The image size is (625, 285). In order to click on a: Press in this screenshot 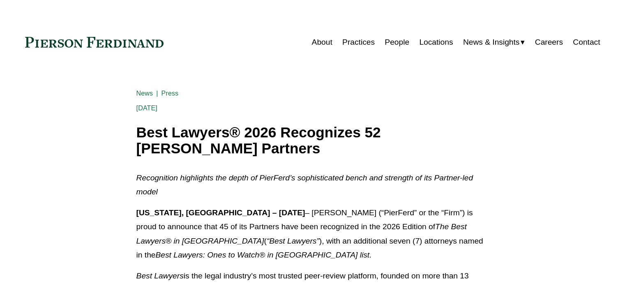, I will do `click(170, 93)`.